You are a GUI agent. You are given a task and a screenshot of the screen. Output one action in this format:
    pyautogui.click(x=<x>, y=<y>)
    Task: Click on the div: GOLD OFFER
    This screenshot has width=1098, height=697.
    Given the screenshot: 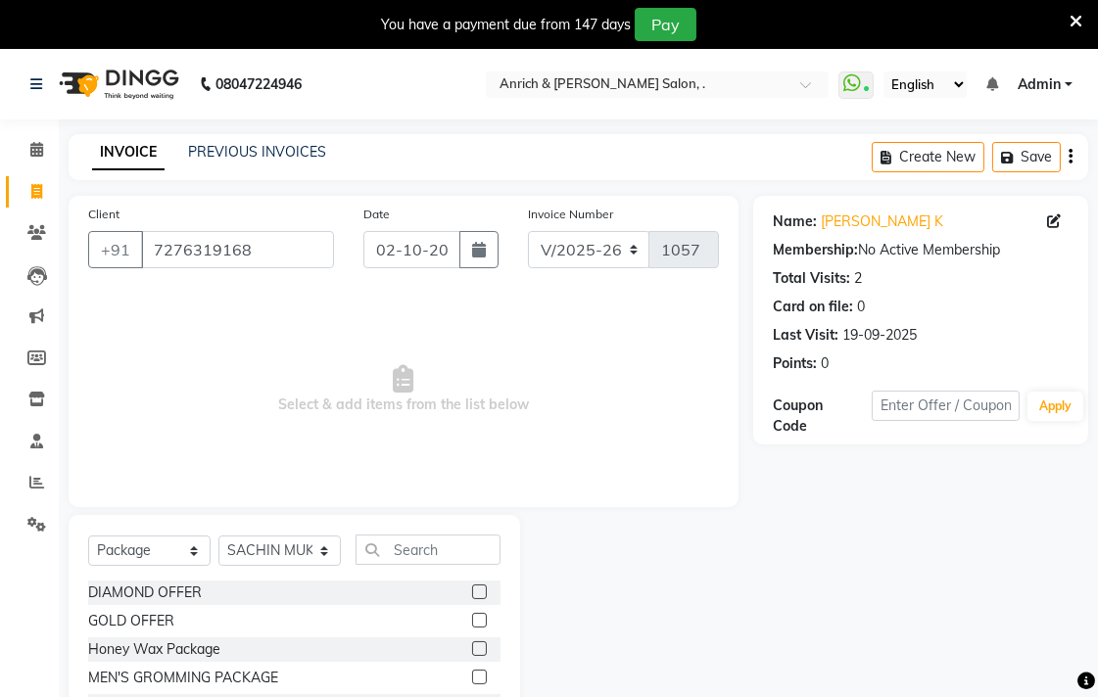 What is the action you would take?
    pyautogui.click(x=131, y=621)
    